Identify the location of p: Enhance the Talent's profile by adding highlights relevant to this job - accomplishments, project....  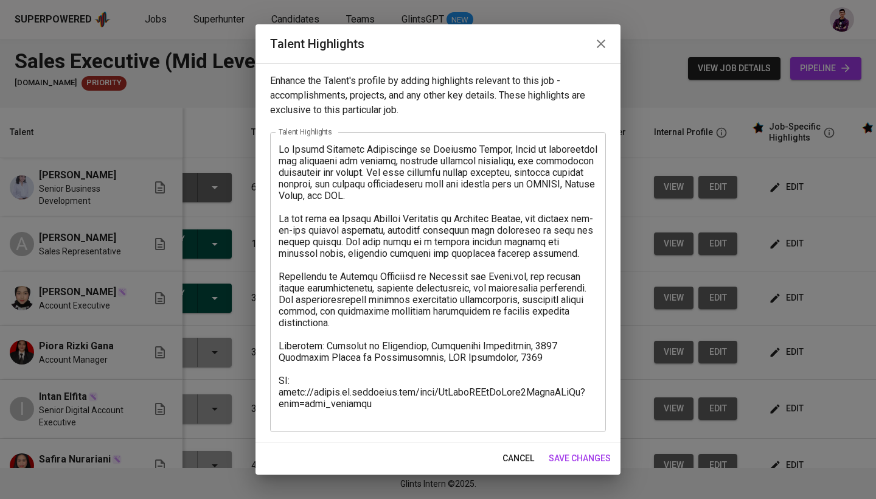
(438, 95).